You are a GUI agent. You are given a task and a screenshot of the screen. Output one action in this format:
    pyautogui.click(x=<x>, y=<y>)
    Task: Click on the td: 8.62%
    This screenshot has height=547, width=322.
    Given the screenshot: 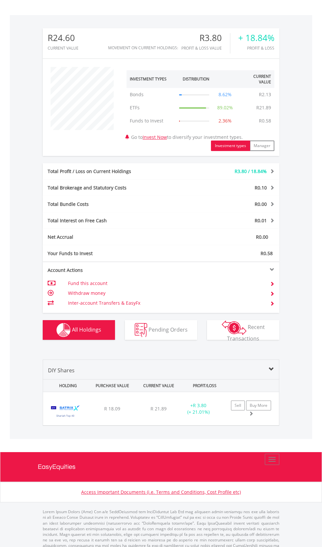 What is the action you would take?
    pyautogui.click(x=225, y=95)
    